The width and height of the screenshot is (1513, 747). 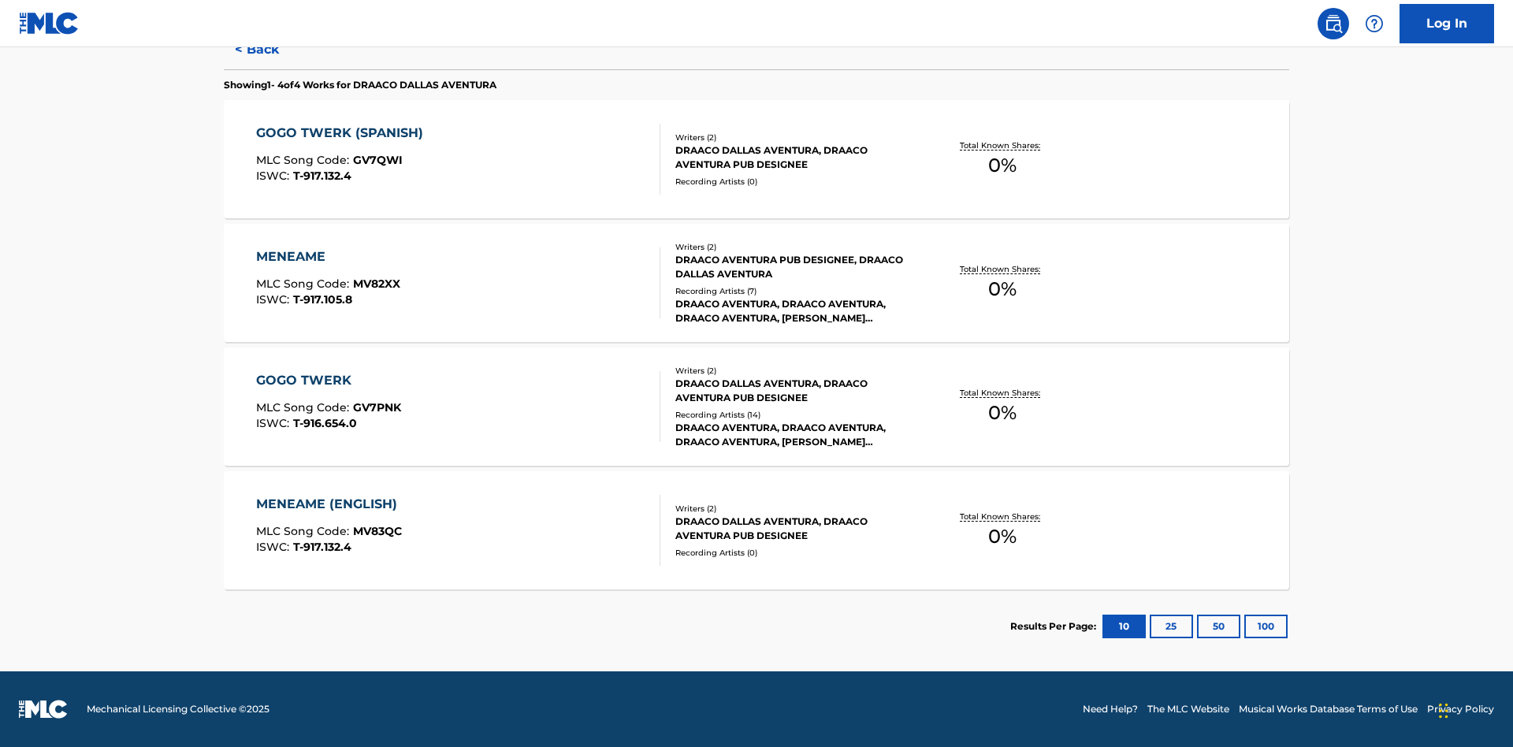 I want to click on div: GOGO TWERK (SPANISH), so click(x=344, y=133).